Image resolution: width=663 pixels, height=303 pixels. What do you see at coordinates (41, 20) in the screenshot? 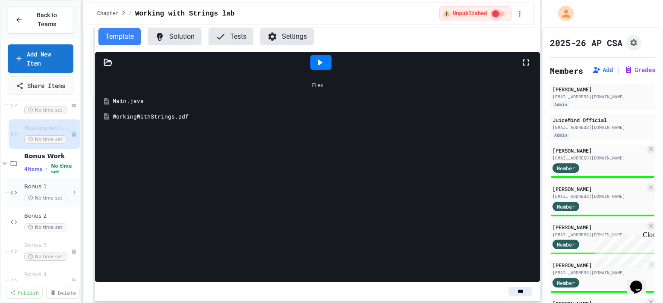
I see `button: Back to Teams` at bounding box center [41, 20].